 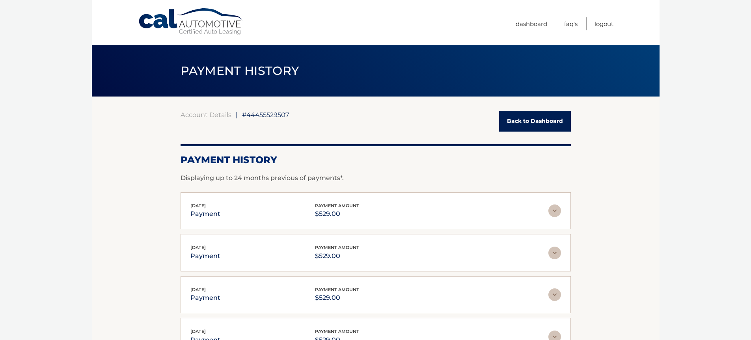 I want to click on h2: Payment History, so click(x=376, y=160).